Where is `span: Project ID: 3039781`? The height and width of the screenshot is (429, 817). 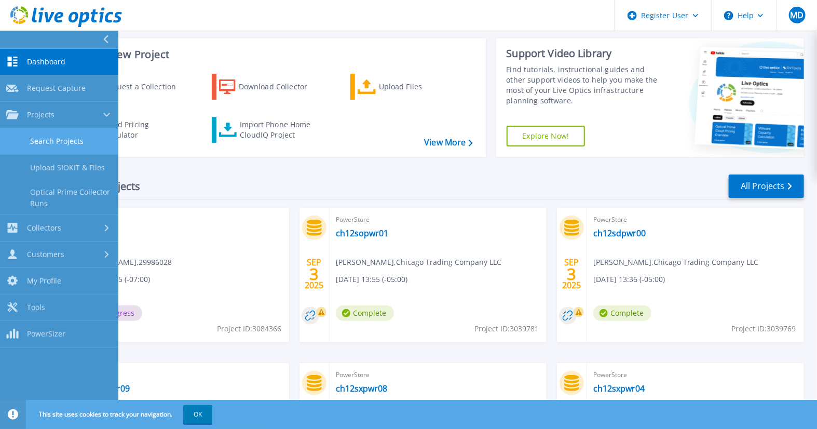 span: Project ID: 3039781 is located at coordinates (507, 329).